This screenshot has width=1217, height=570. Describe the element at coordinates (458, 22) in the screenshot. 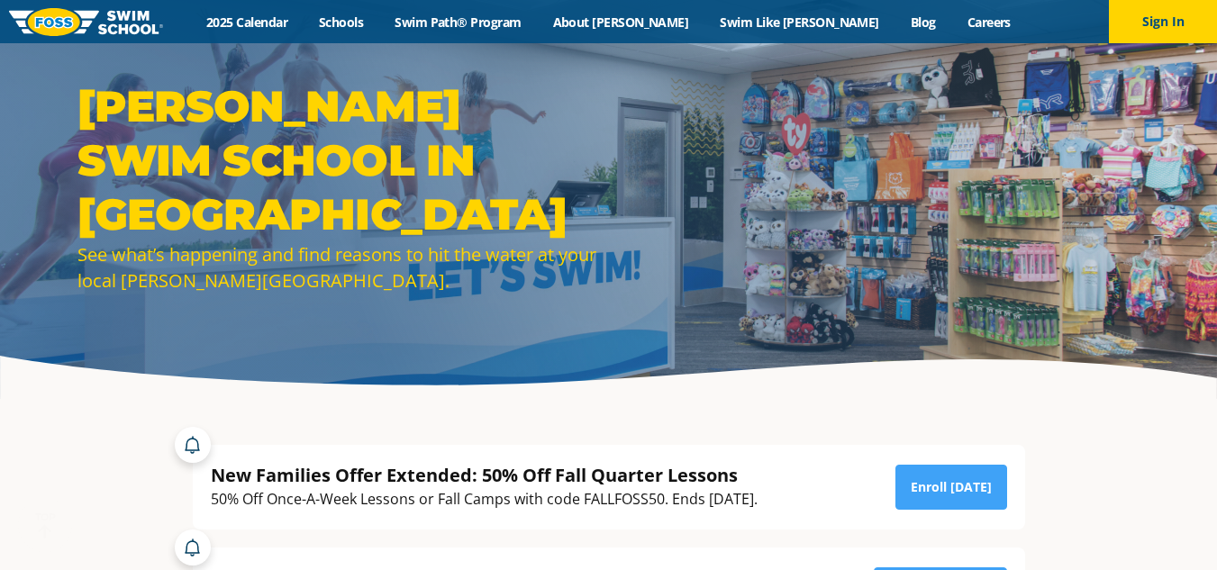

I see `a: Swim Path® Program` at that location.